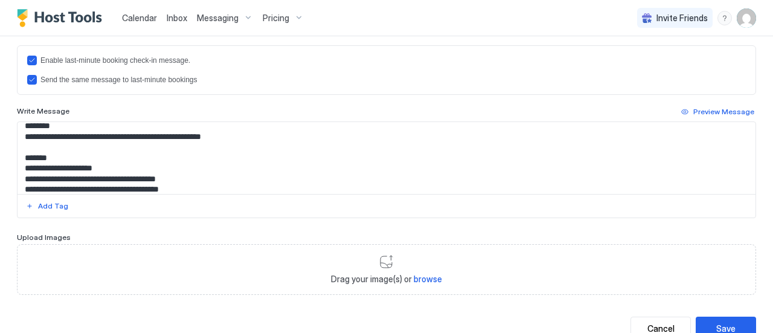 The image size is (773, 333). Describe the element at coordinates (140, 18) in the screenshot. I see `span: Calendar` at that location.